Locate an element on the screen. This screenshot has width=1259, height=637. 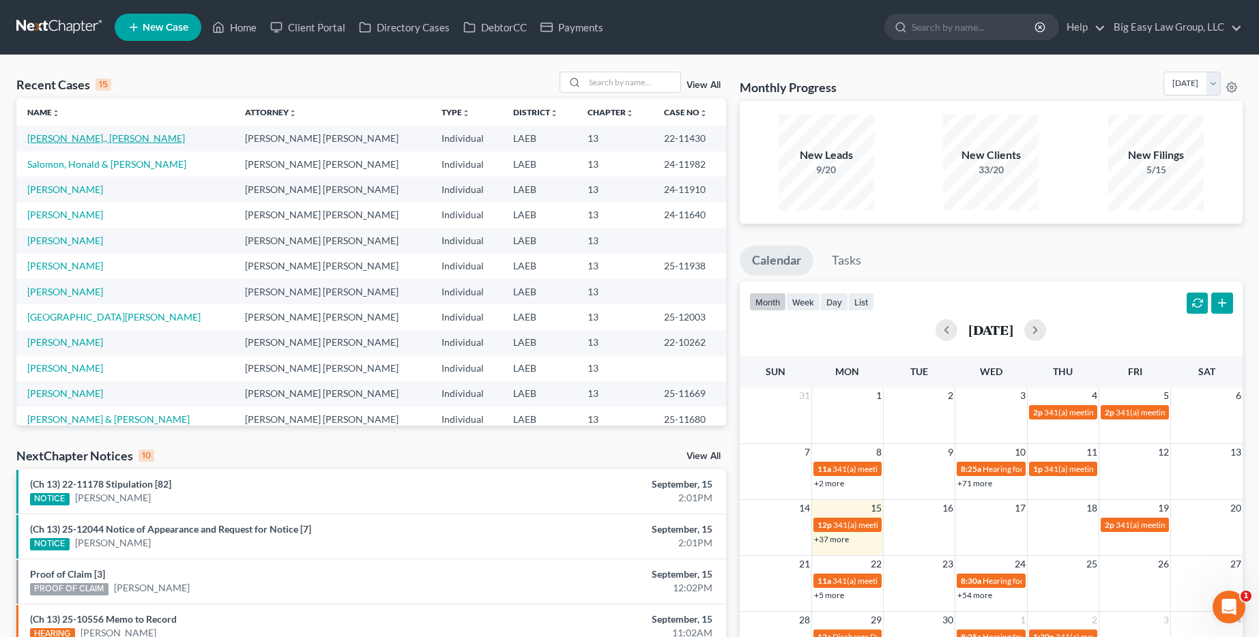
h3: Monthly Progress is located at coordinates (788, 87).